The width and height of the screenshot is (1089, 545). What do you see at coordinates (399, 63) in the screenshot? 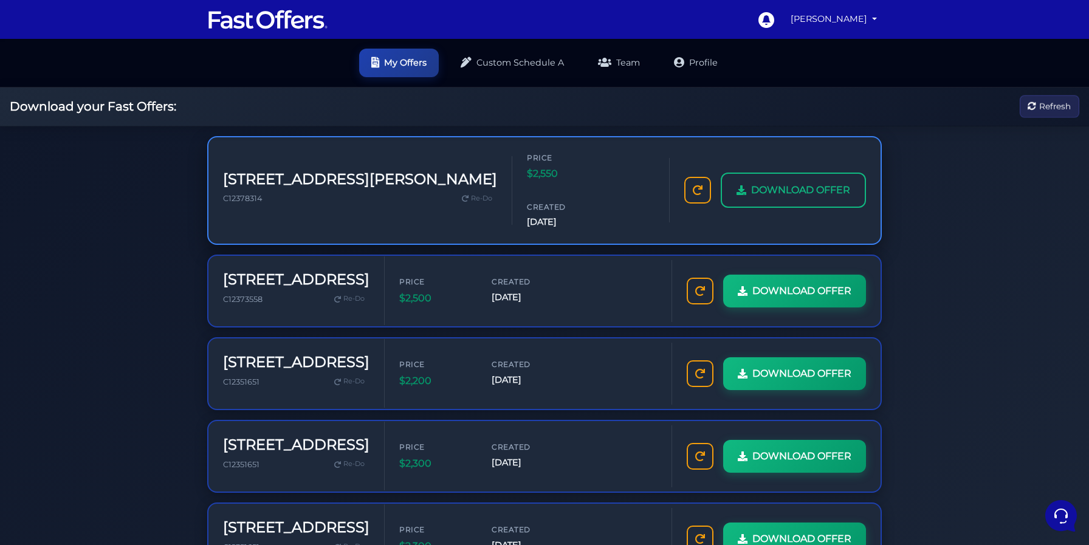
I see `a: My Offers` at bounding box center [399, 63].